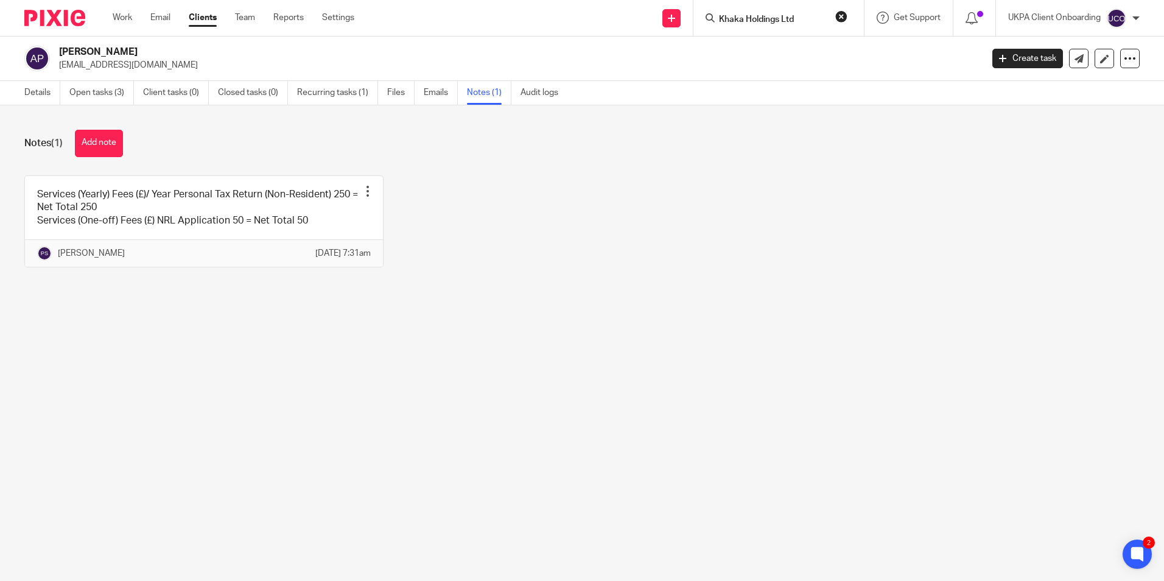  I want to click on span: Get Support, so click(917, 18).